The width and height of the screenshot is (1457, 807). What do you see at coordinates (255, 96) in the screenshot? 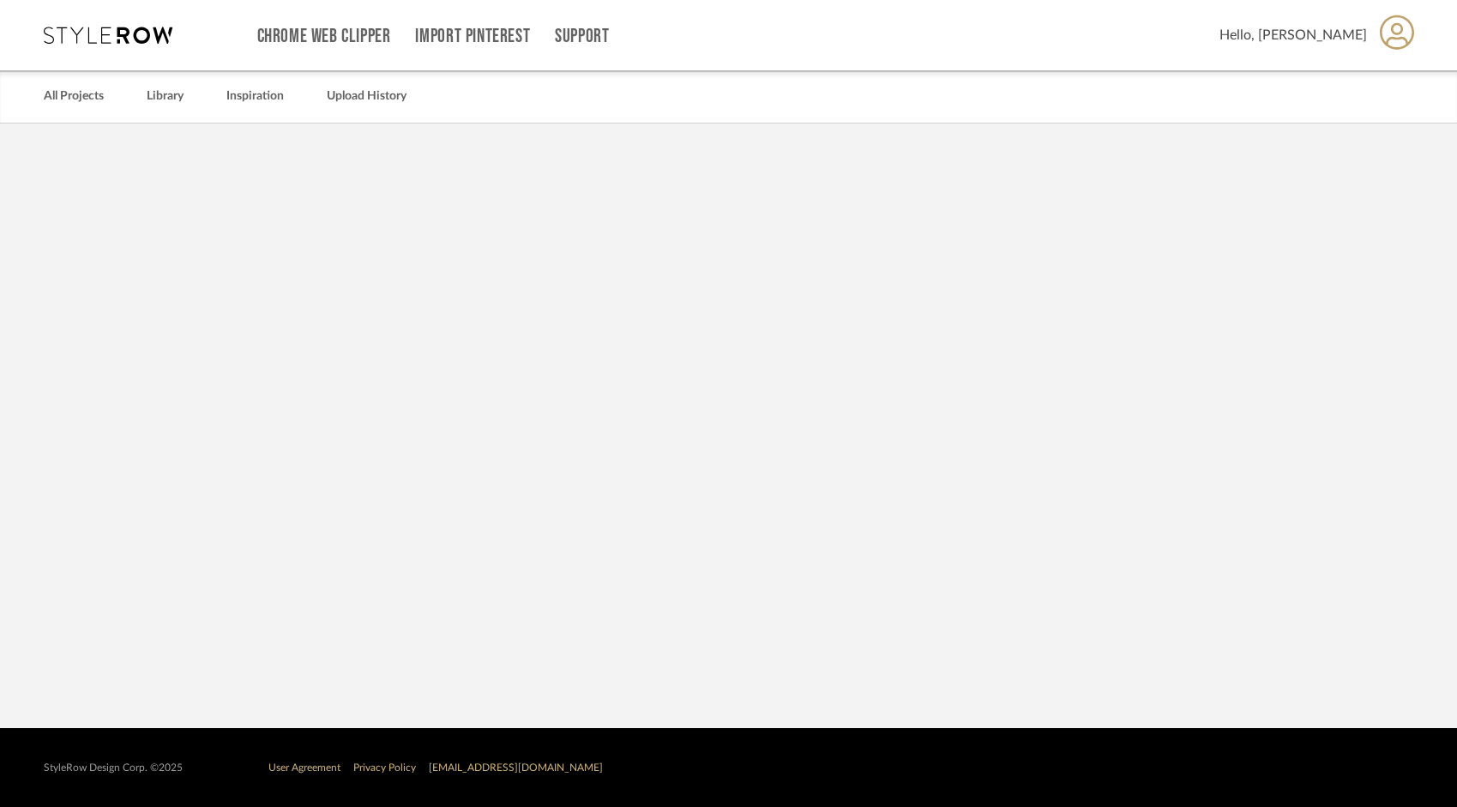
I see `a: Inspiration` at bounding box center [255, 96].